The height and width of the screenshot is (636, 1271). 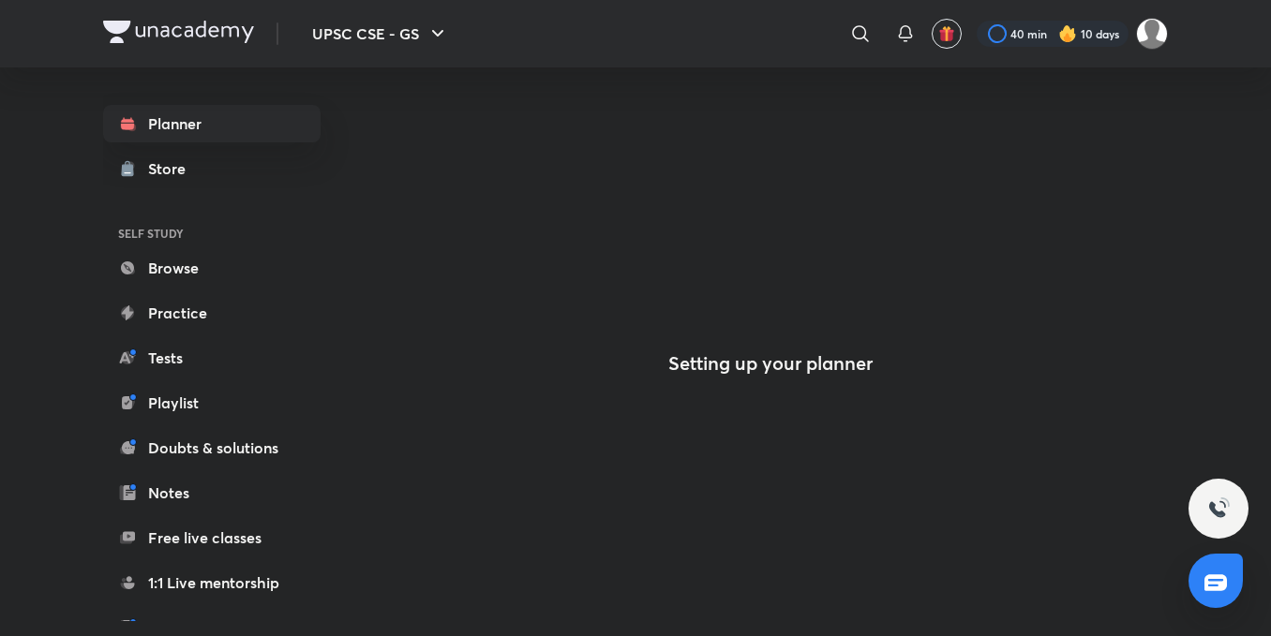 I want to click on a: Browse, so click(x=212, y=268).